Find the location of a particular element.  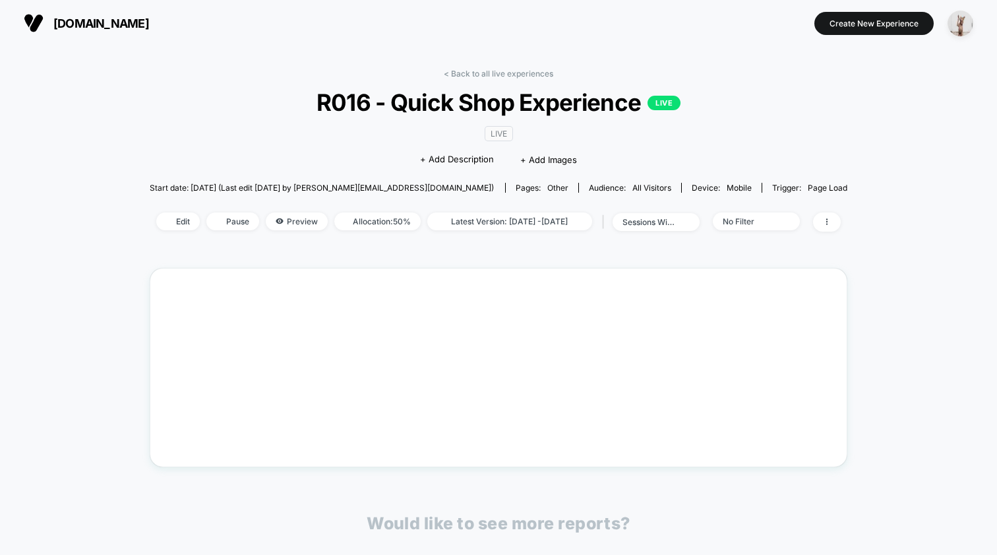

div: No Filter is located at coordinates (749, 221).